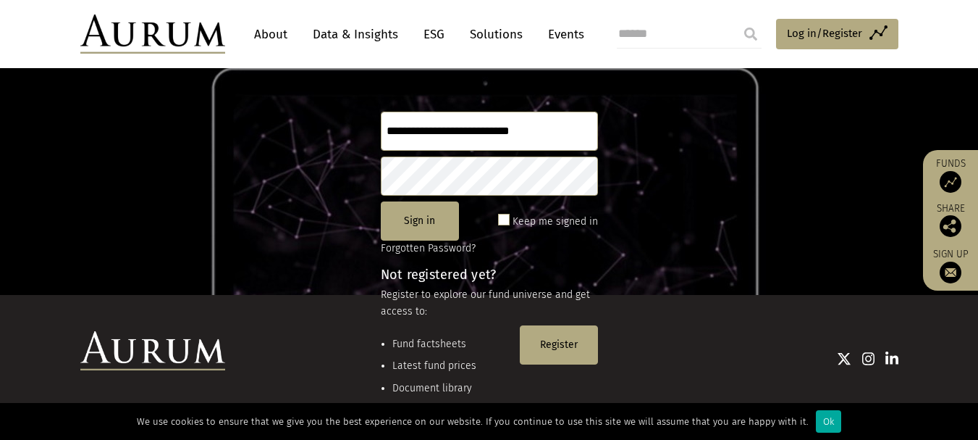  Describe the element at coordinates (153, 34) in the screenshot. I see `img: Aurum` at that location.